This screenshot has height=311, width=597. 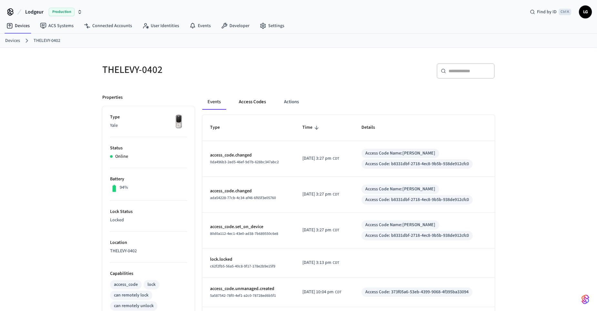 What do you see at coordinates (311, 127) in the screenshot?
I see `span: Time` at bounding box center [311, 127].